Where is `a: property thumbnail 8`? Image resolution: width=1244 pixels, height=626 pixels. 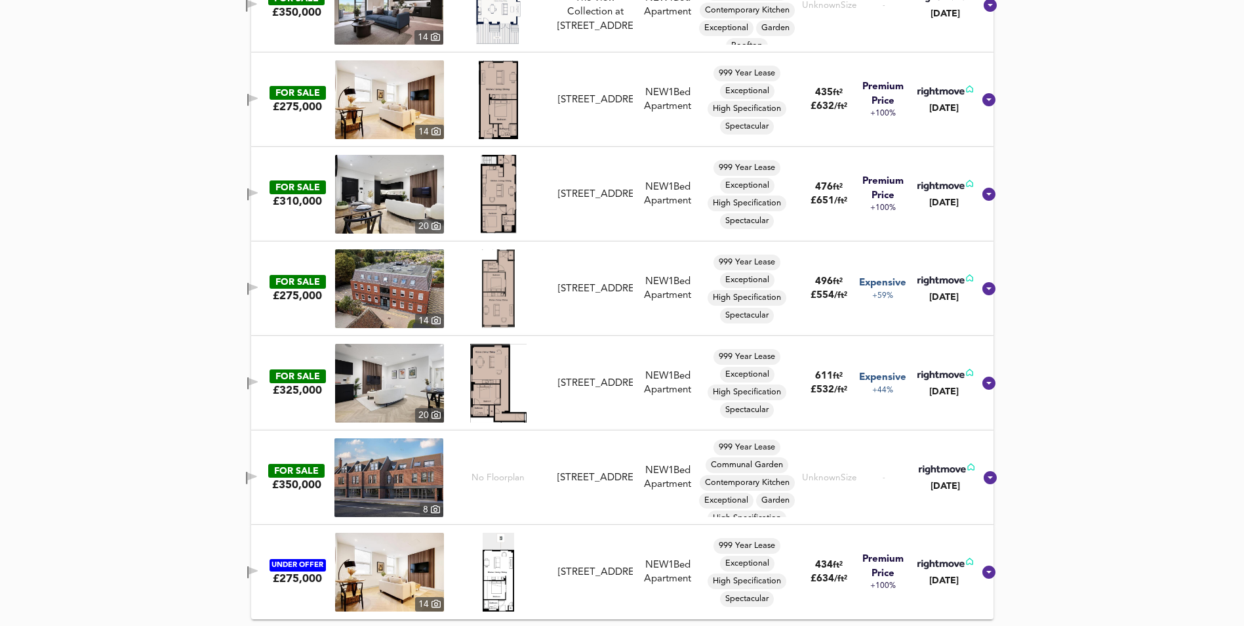 a: property thumbnail 8 is located at coordinates (389, 477).